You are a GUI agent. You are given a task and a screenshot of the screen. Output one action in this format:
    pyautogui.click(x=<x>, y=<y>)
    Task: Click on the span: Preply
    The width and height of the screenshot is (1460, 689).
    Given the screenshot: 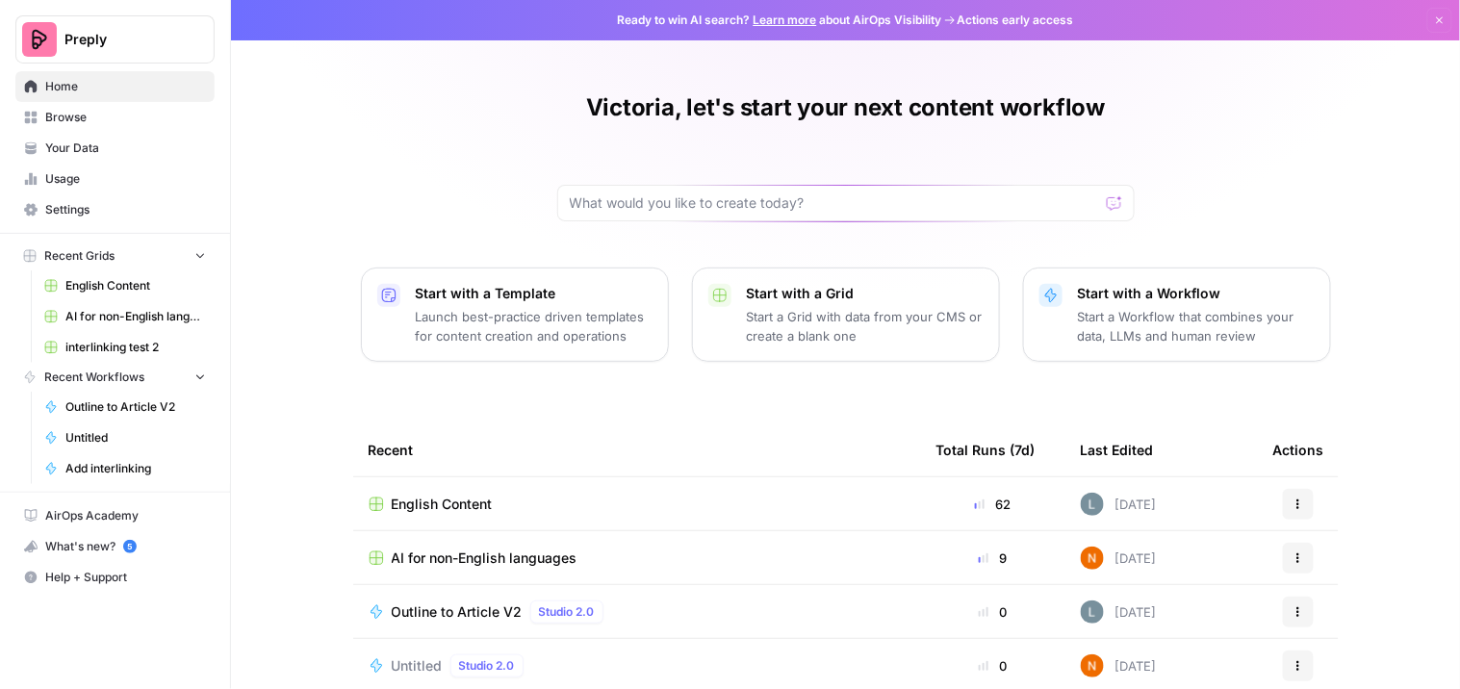 What is the action you would take?
    pyautogui.click(x=122, y=39)
    